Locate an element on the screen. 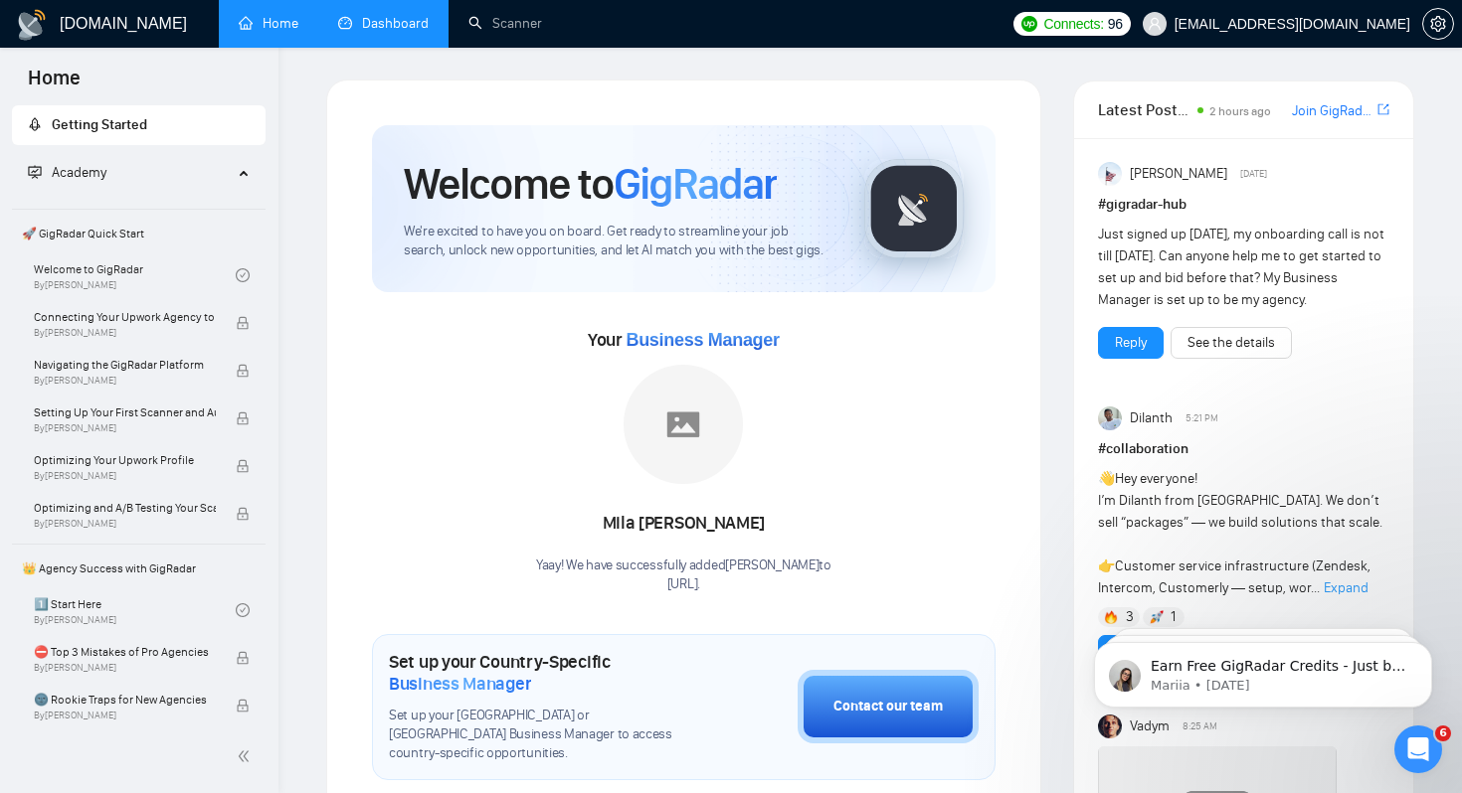 This screenshot has width=1462, height=793. span: Navigating the GigRadar Platform is located at coordinates (124, 365).